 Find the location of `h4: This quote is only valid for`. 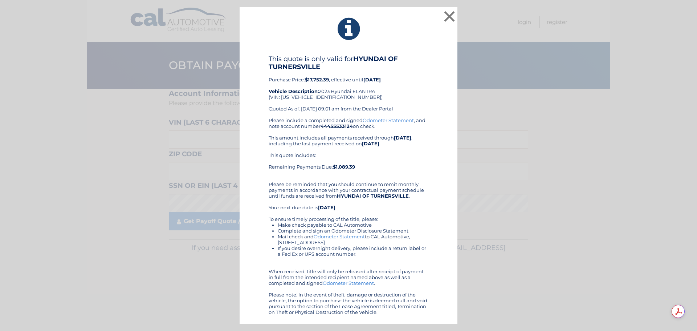

h4: This quote is only valid for is located at coordinates (349, 63).